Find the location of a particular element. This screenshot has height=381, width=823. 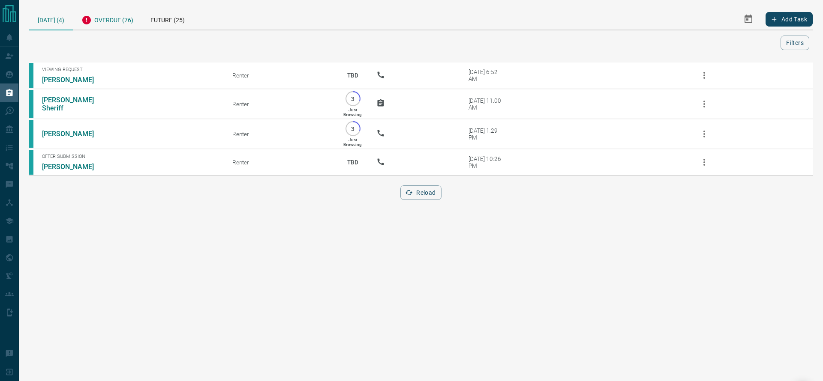

button: Add Task is located at coordinates (789, 19).